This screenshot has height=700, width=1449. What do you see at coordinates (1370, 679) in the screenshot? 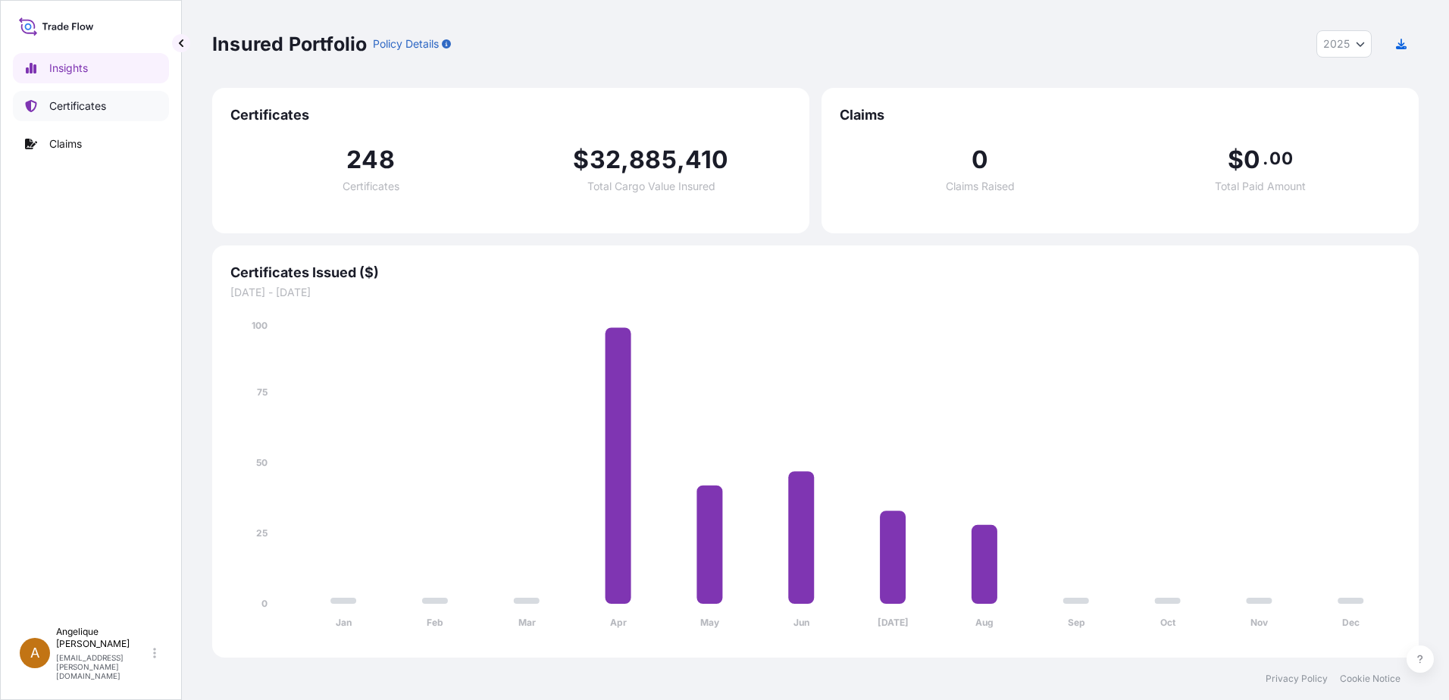
I see `p: Cookie Notice` at bounding box center [1370, 679].